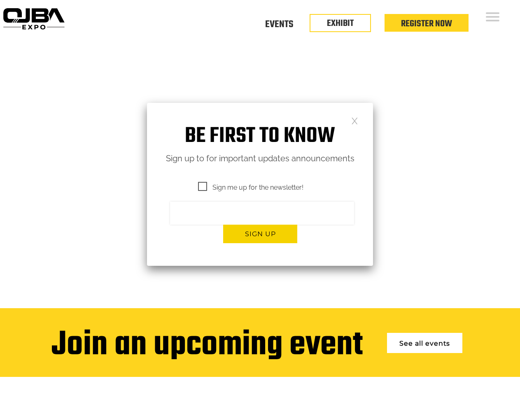 Image resolution: width=520 pixels, height=395 pixels. Describe the element at coordinates (355, 120) in the screenshot. I see `a: Close` at that location.